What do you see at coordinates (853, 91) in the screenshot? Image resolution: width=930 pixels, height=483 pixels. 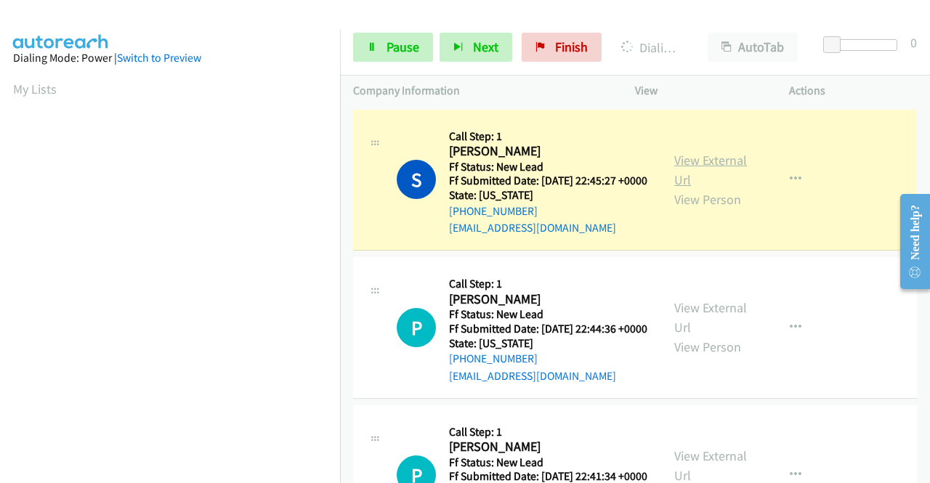 I see `p: Actions` at bounding box center [853, 91].